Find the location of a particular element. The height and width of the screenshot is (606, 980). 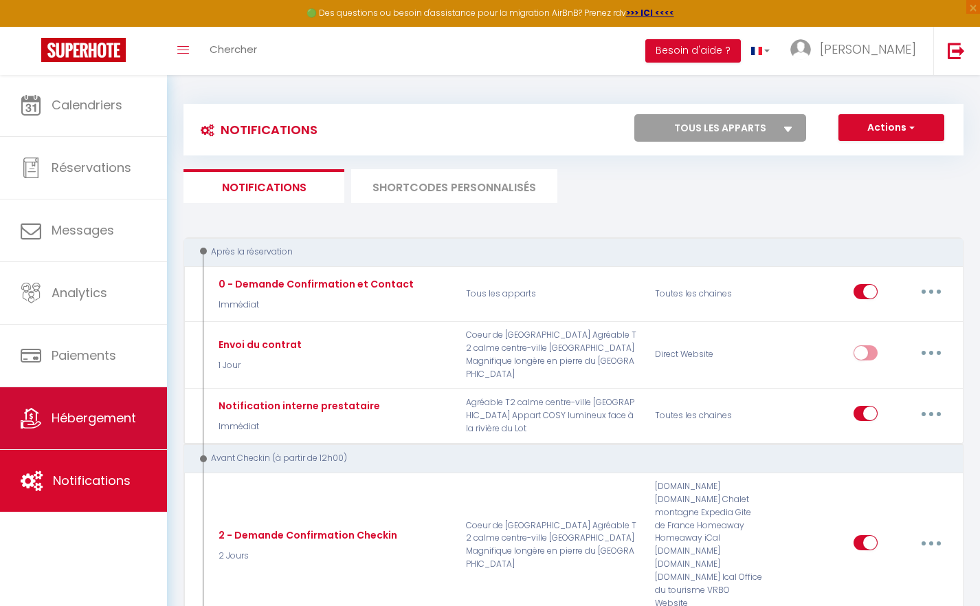

span: Réservations is located at coordinates (91, 167).